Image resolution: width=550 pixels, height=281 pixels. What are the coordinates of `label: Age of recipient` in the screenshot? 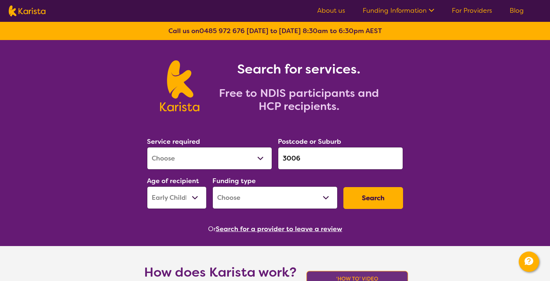 It's located at (173, 181).